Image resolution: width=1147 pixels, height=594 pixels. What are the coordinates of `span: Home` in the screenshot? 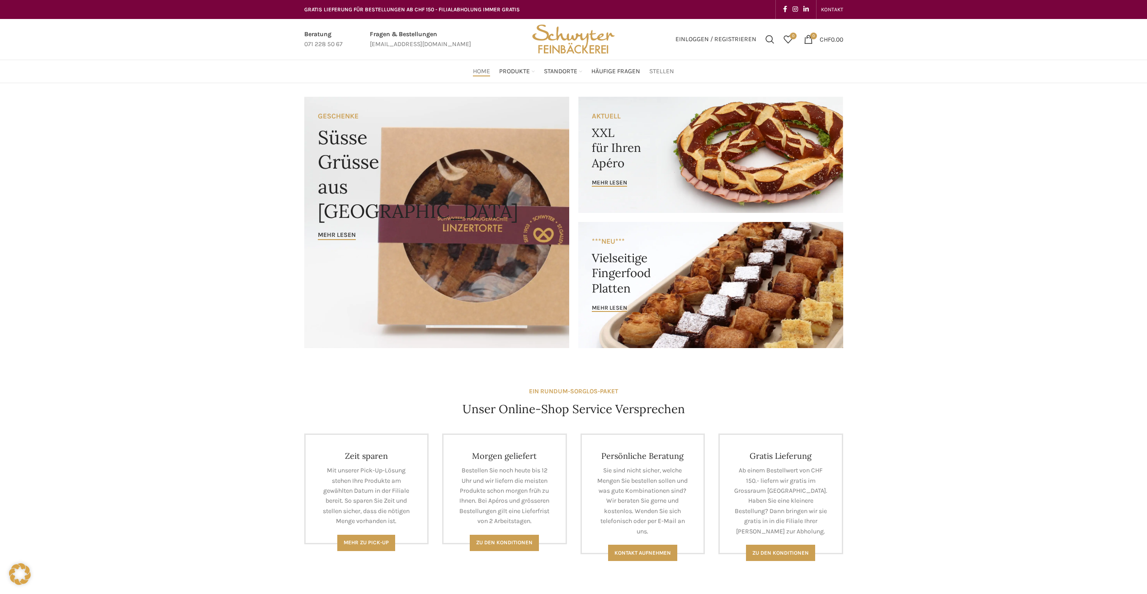 It's located at (481, 71).